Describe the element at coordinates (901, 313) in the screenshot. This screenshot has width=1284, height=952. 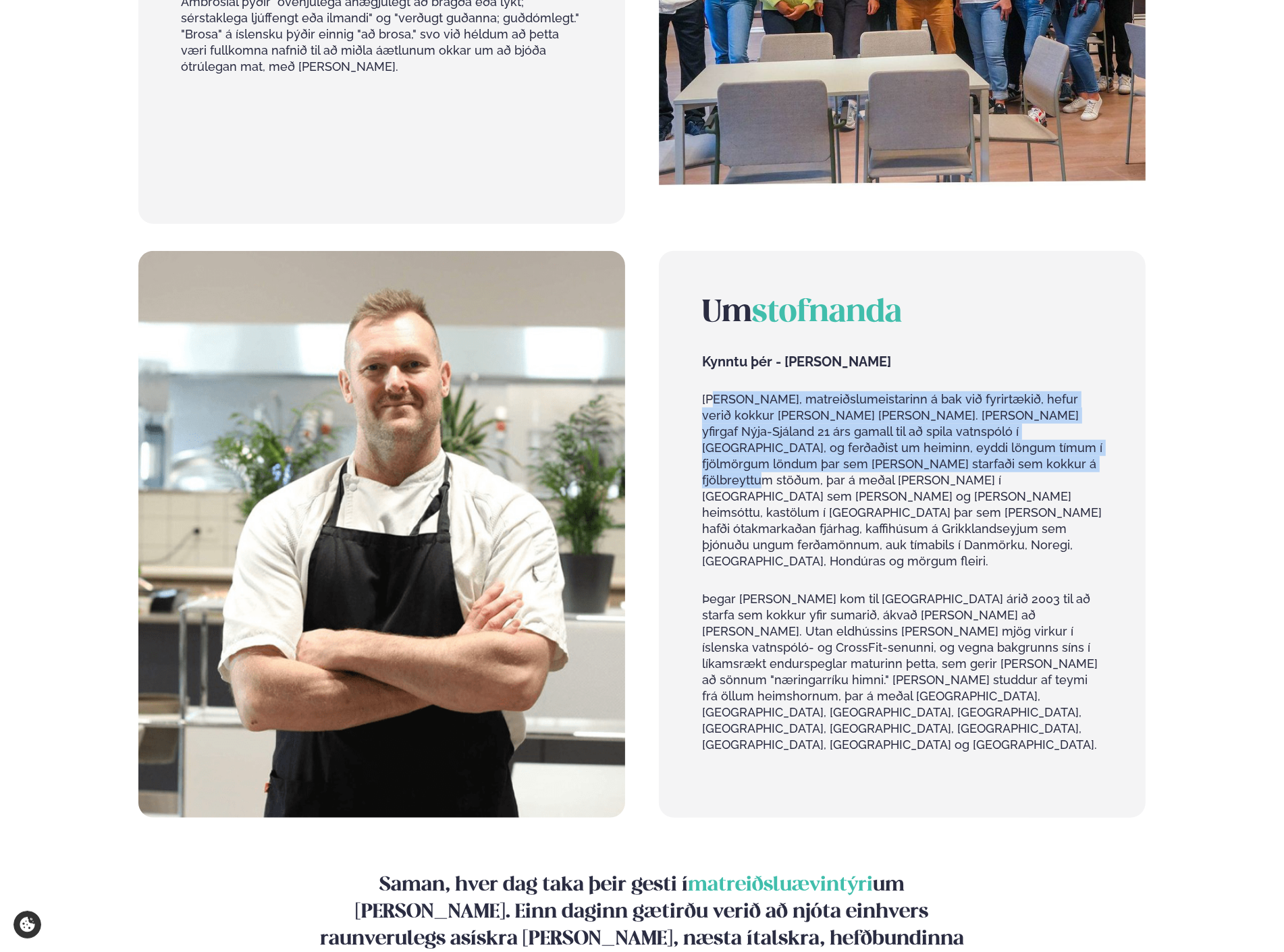
I see `h2: Um` at that location.